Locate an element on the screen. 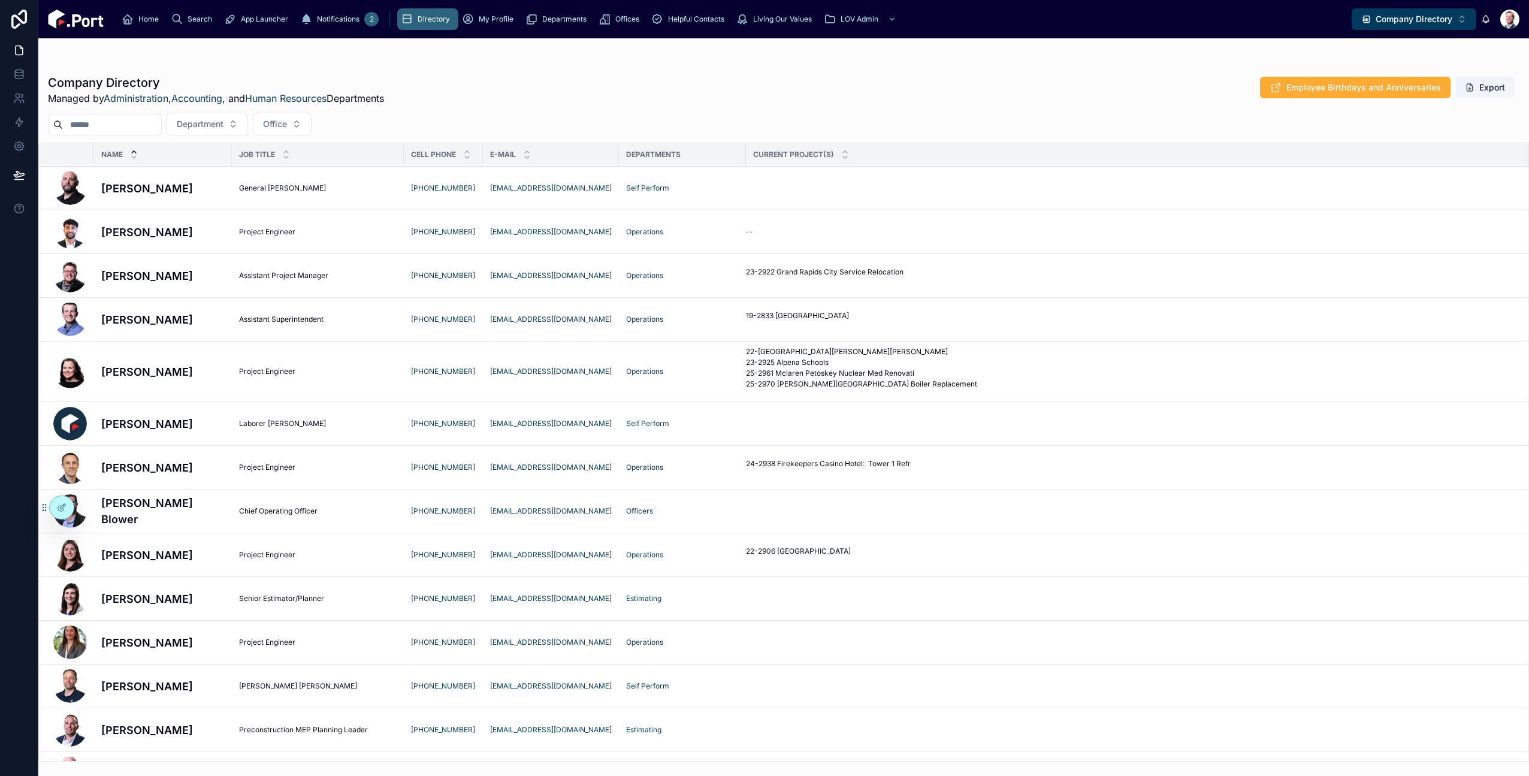 The width and height of the screenshot is (1529, 776). a: Helpful Contacts is located at coordinates (690, 19).